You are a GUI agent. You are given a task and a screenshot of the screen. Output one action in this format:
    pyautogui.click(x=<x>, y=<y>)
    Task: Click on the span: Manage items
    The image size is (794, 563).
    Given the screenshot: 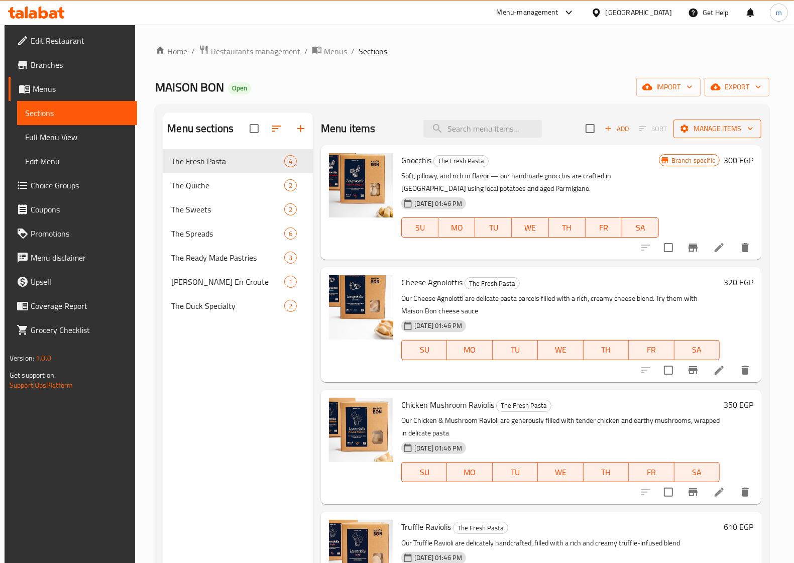 What is the action you would take?
    pyautogui.click(x=717, y=129)
    